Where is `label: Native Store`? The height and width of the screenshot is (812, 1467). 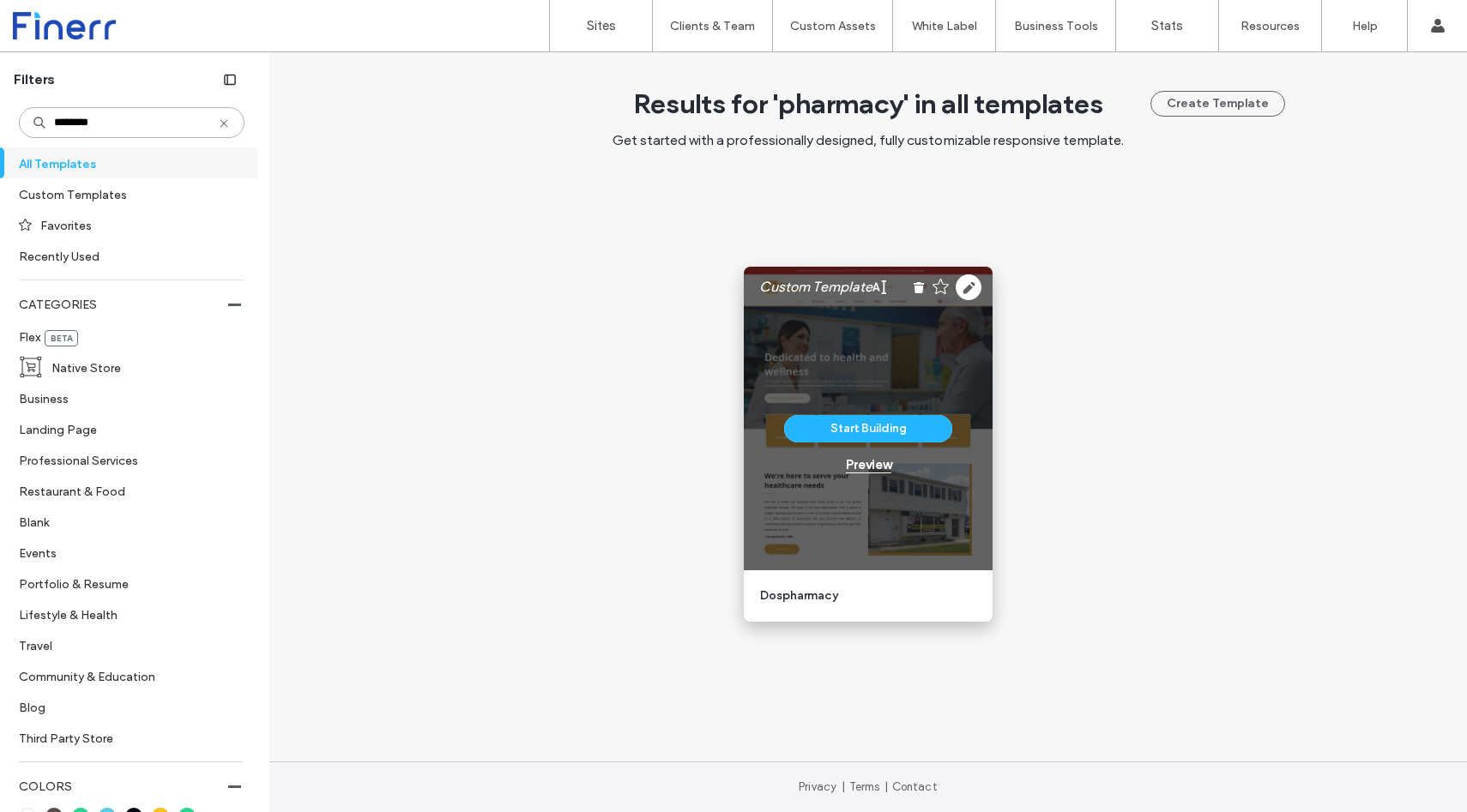
label: Native Store is located at coordinates (141, 367).